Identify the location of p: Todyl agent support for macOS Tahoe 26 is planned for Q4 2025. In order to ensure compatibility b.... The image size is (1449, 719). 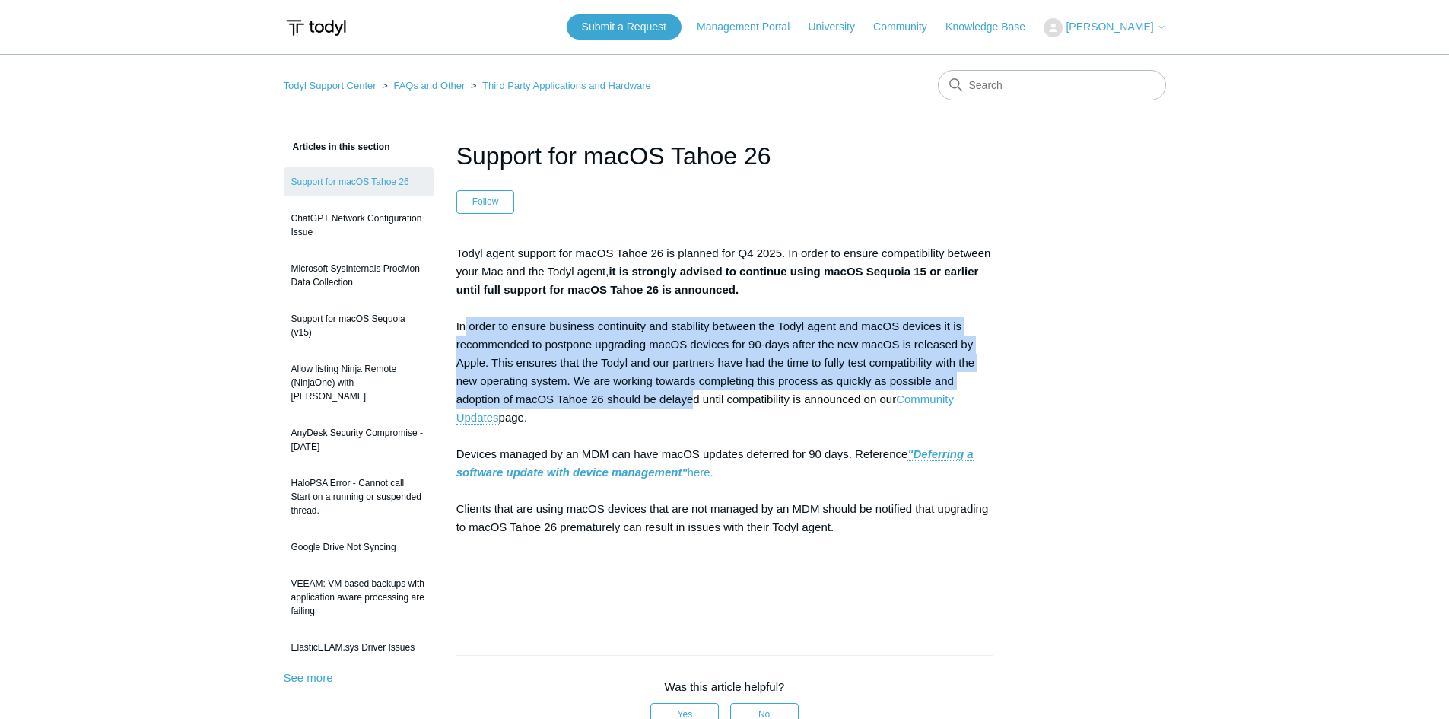
(725, 427).